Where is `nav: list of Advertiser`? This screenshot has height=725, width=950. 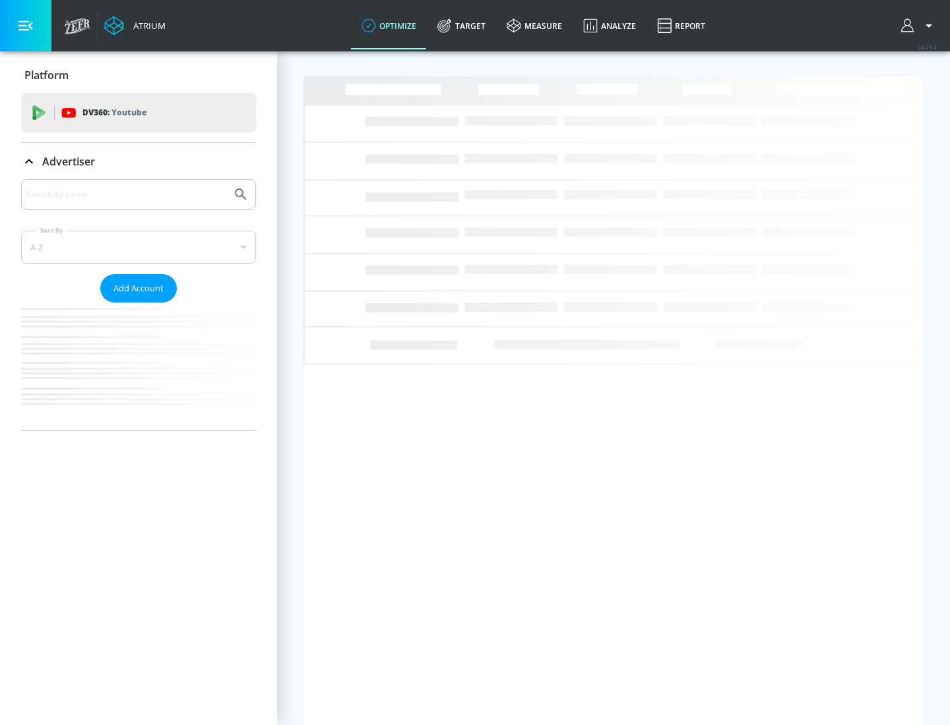 nav: list of Advertiser is located at coordinates (138, 367).